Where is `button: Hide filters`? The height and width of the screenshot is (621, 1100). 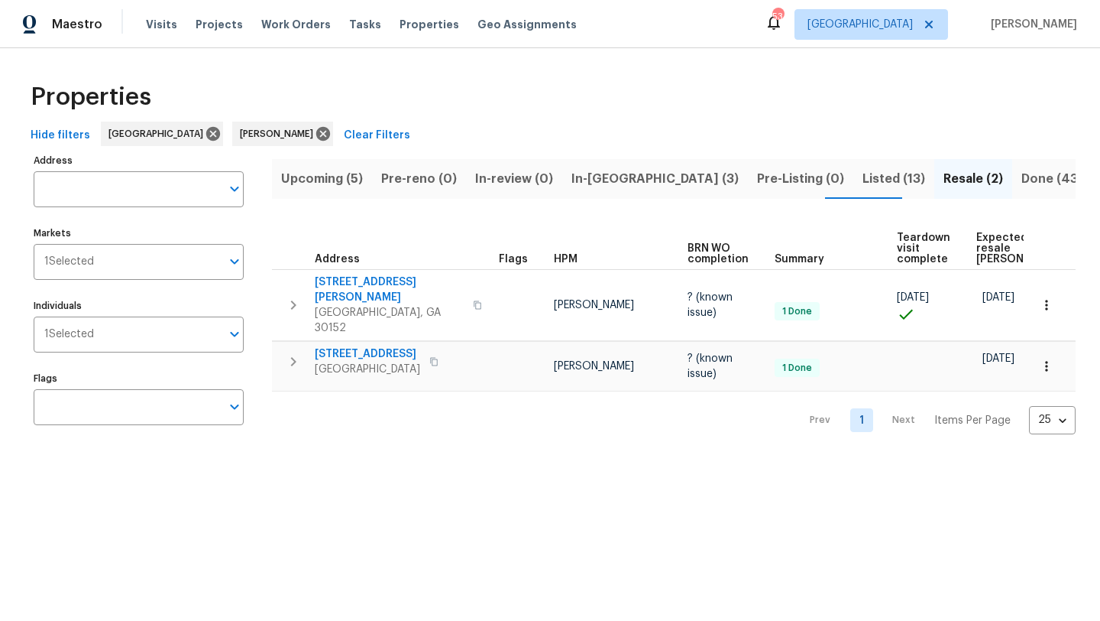 button: Hide filters is located at coordinates (60, 135).